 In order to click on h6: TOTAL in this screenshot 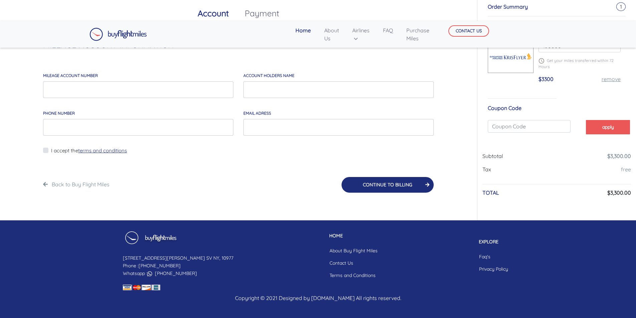, I will do `click(490, 193)`.